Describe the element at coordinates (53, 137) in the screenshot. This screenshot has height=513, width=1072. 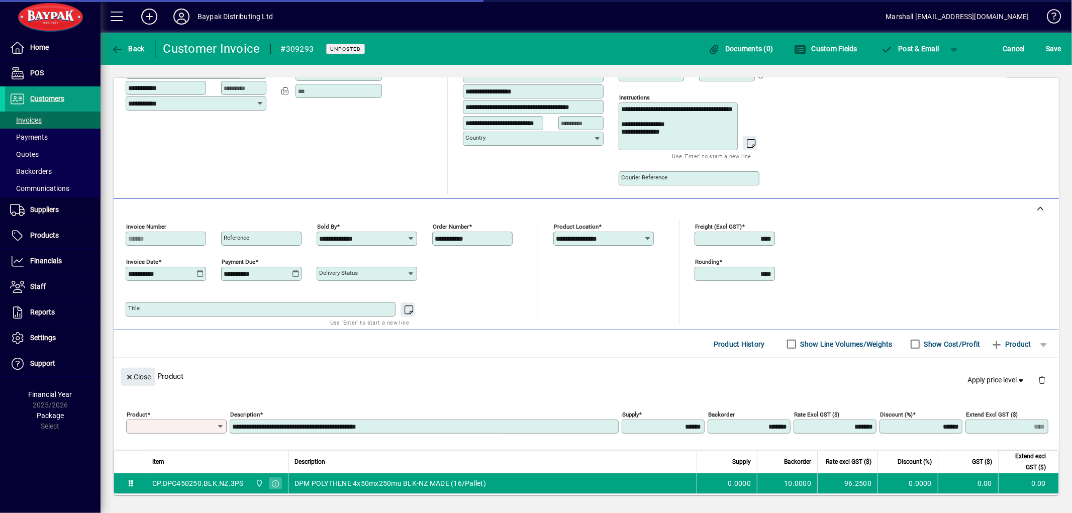
I see `a: Payments` at that location.